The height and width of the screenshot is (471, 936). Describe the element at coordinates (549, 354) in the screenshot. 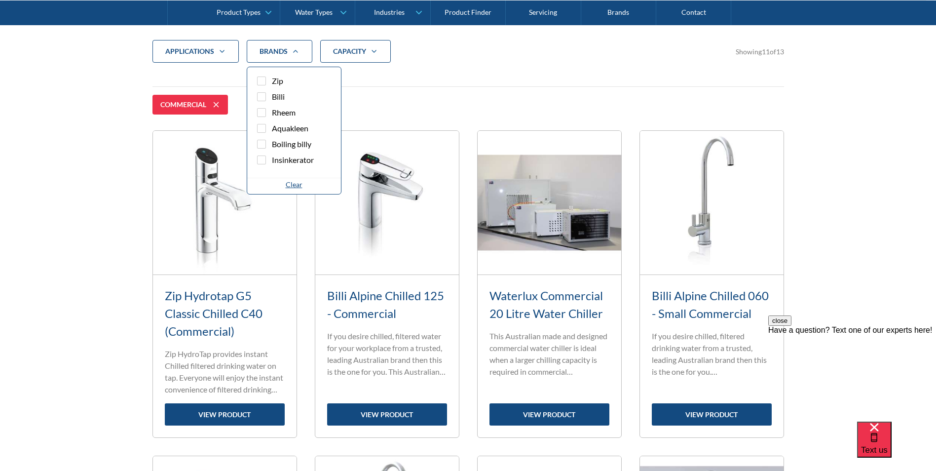

I see `p: This Australian made and designed commercial water chiller is ideal when a larger chilling capaci...` at that location.